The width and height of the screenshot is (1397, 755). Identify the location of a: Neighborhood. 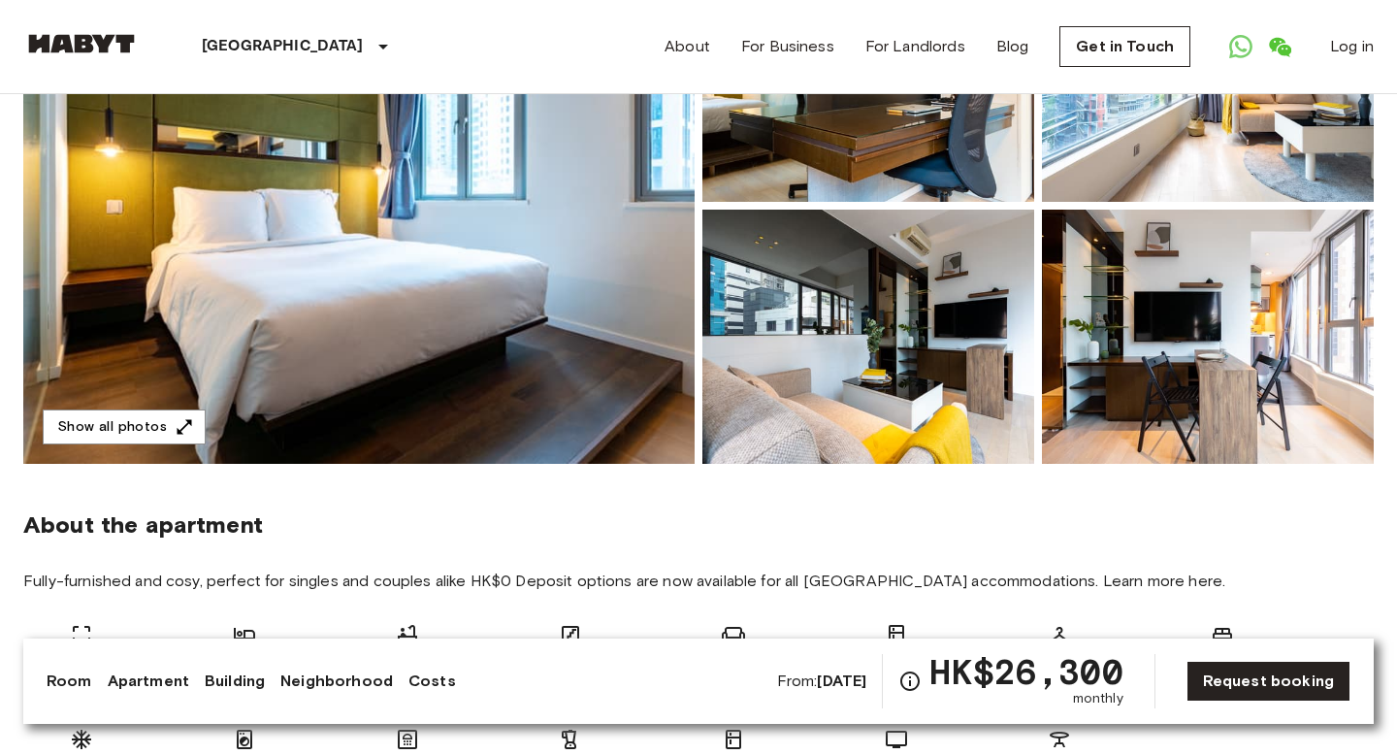
(337, 681).